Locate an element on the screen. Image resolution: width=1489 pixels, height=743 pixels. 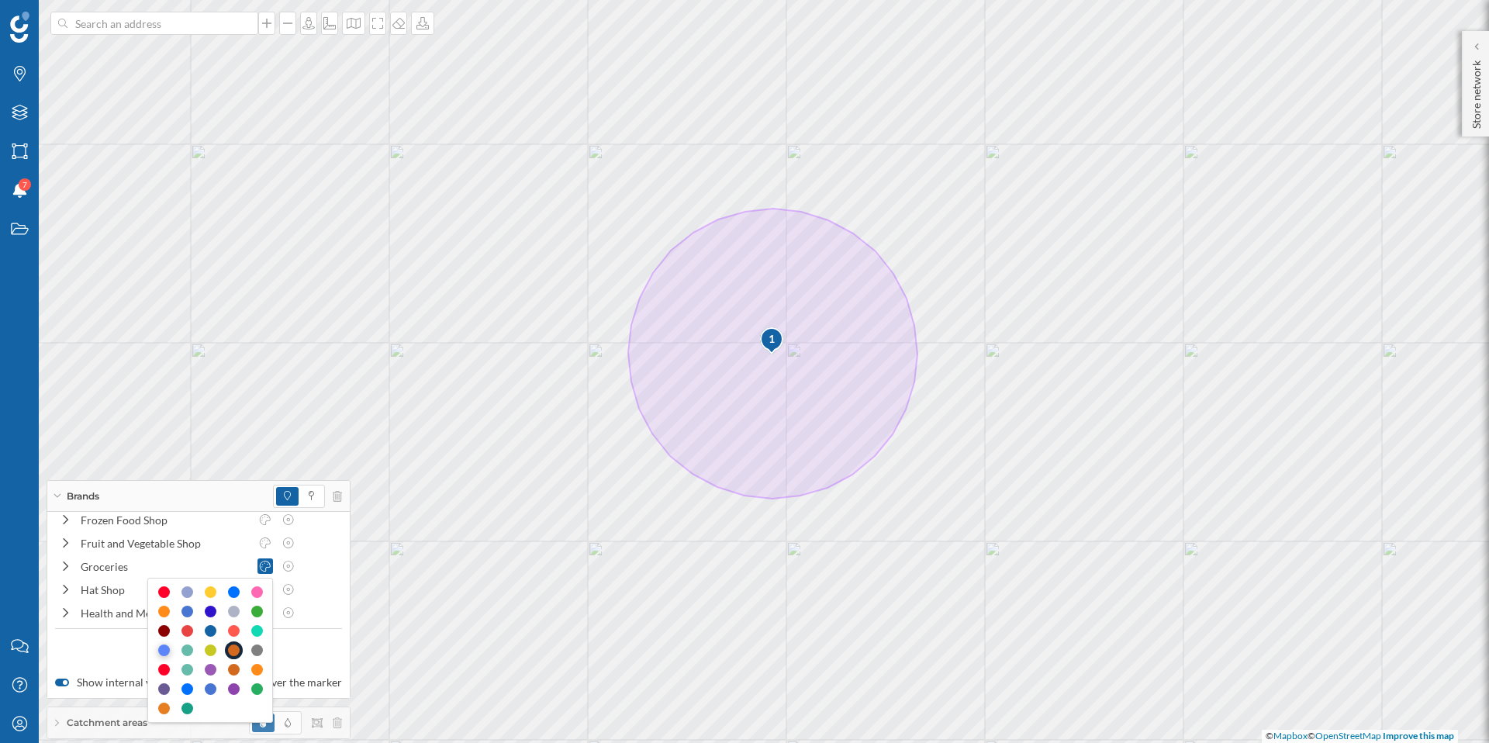
span: Support is located at coordinates (60, 18).